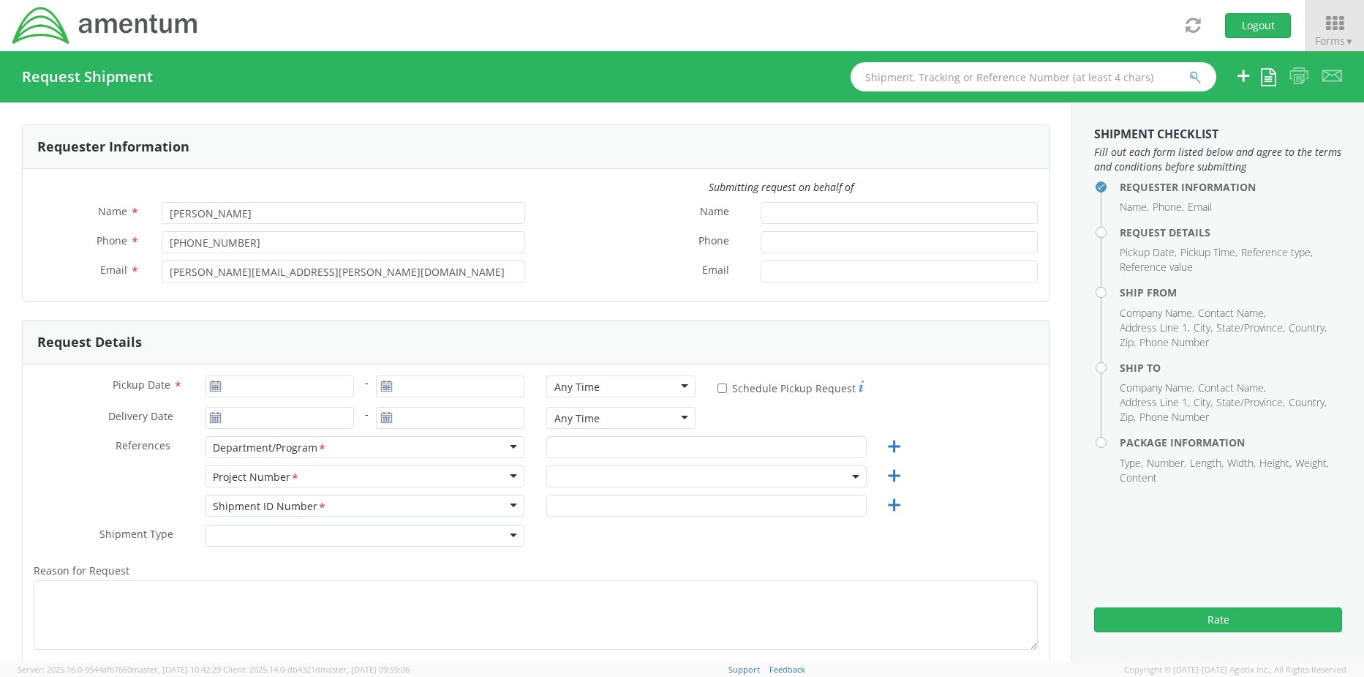 Image resolution: width=1364 pixels, height=677 pixels. What do you see at coordinates (1207, 463) in the screenshot?
I see `li: Length` at bounding box center [1207, 463].